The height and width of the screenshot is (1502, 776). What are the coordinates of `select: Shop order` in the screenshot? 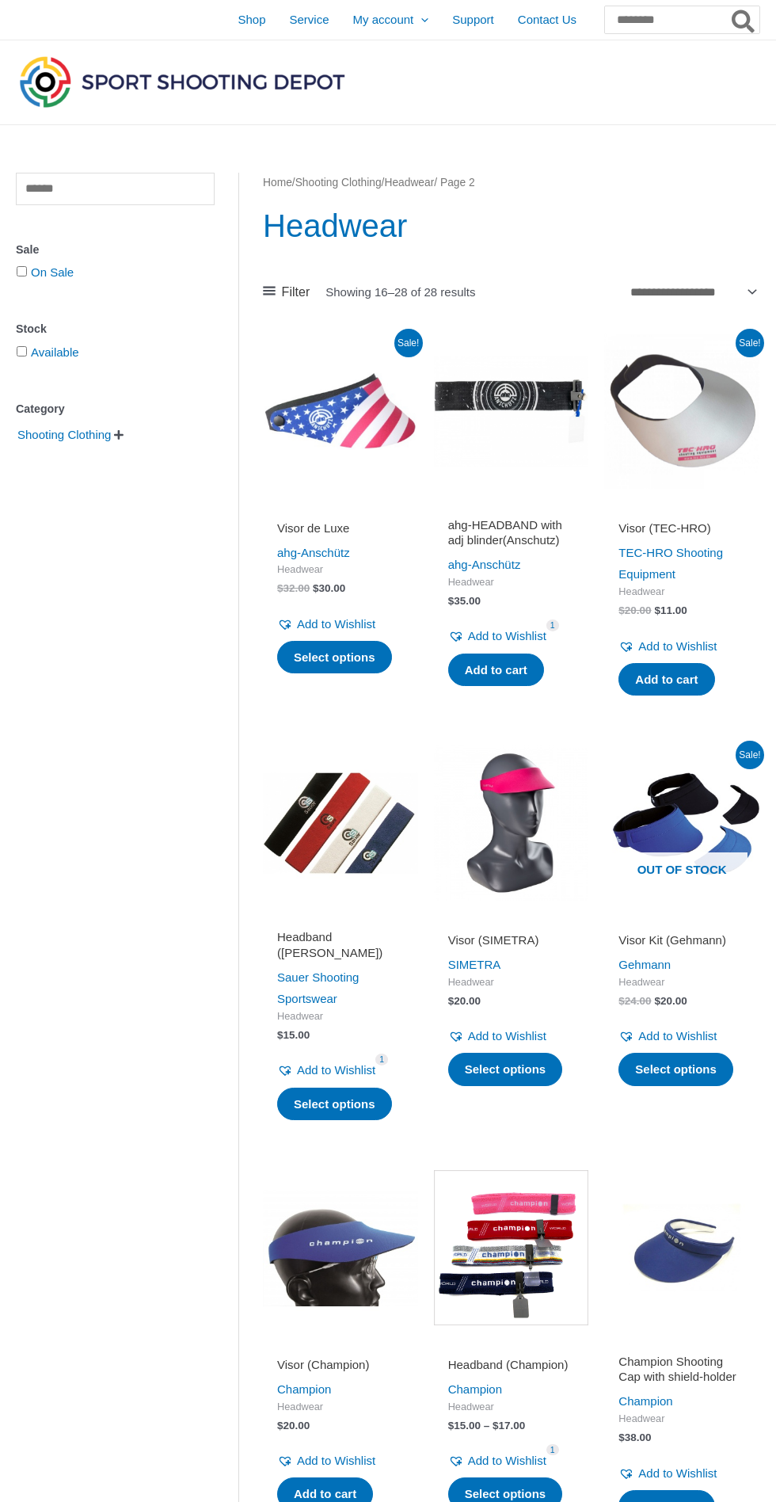 It's located at (692, 292).